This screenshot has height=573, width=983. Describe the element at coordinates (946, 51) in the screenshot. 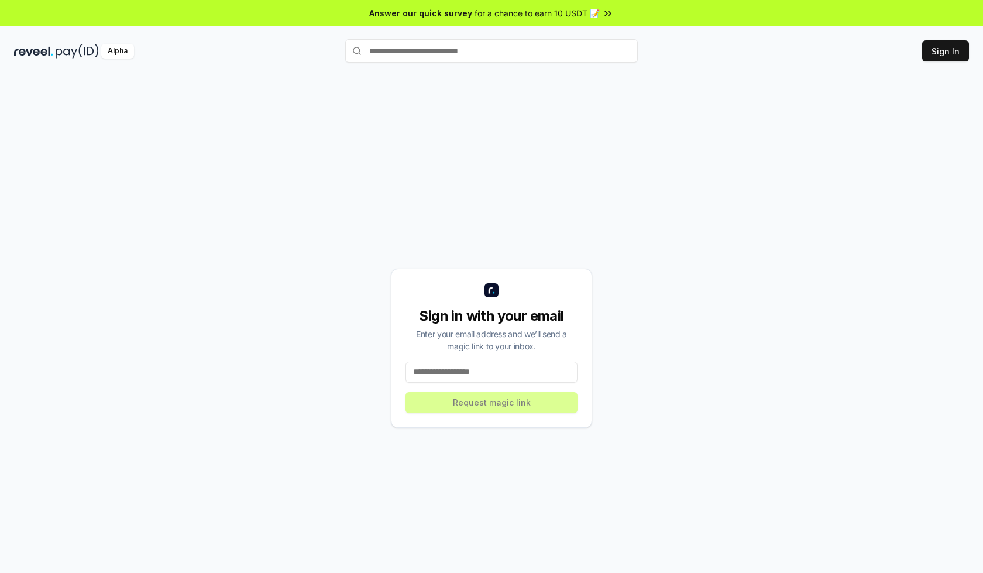

I see `button: Sign In` at that location.